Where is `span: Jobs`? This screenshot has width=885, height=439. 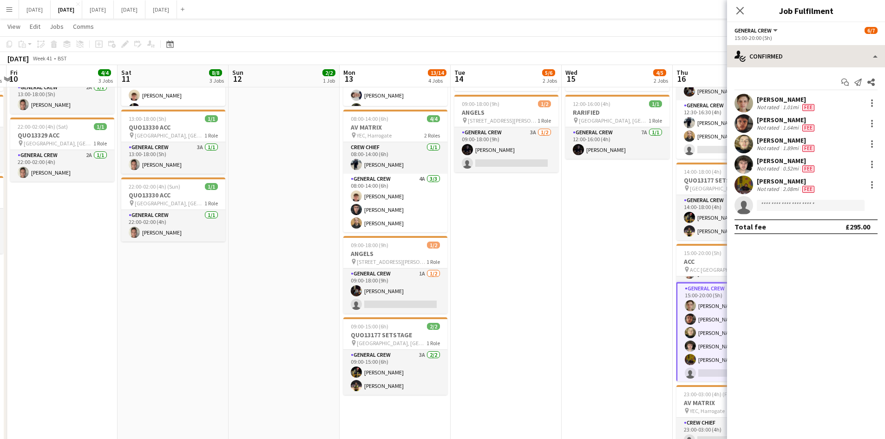 span: Jobs is located at coordinates (57, 26).